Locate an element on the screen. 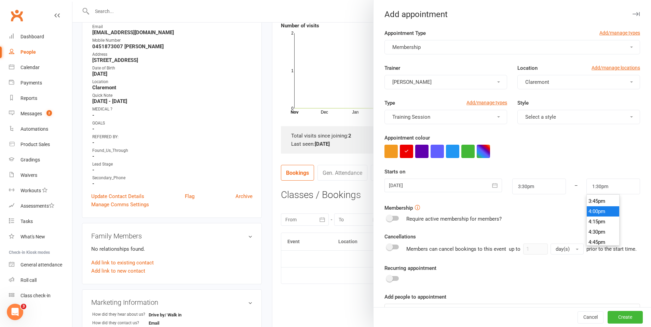 The width and height of the screenshot is (651, 327). a: Payments is located at coordinates (40, 83).